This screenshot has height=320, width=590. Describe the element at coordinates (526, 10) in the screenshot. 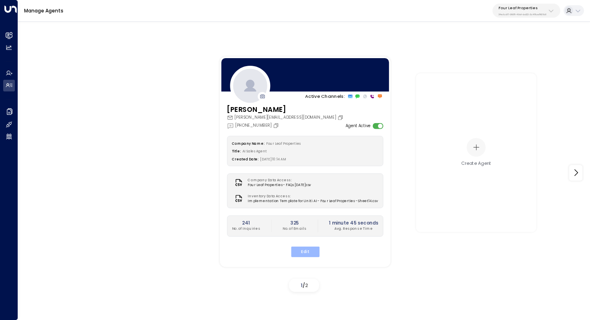

I see `button: Four Leaf Properties34e1cd17-0f68-49af-bd32-3c48ce8611d1` at that location.